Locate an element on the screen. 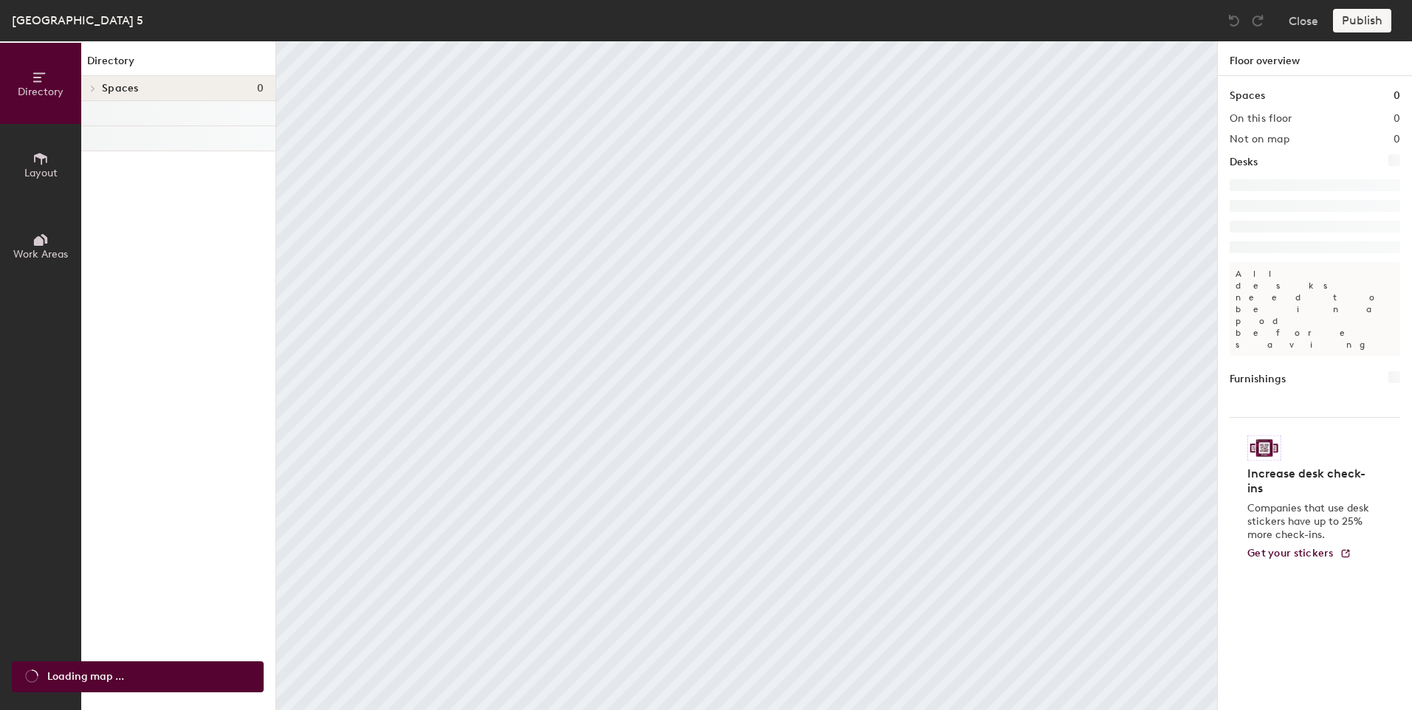  h1: Floor overview is located at coordinates (1314, 58).